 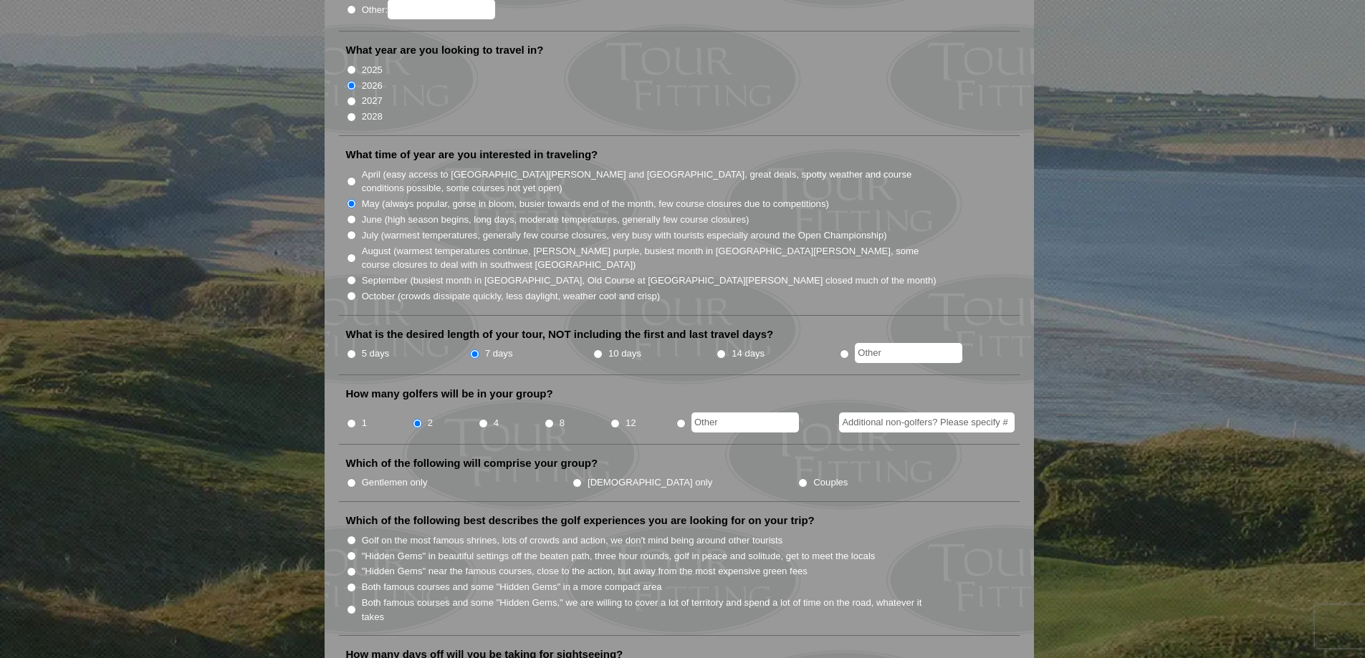 I want to click on label: 2025, so click(x=372, y=70).